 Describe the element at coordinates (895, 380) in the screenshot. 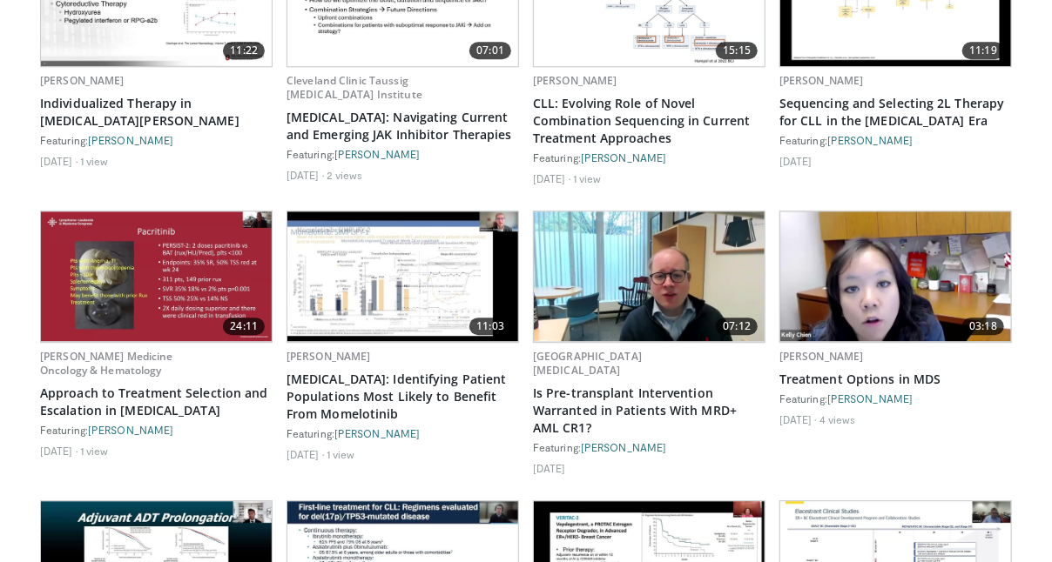

I see `a: Treatment Options in MDS` at that location.